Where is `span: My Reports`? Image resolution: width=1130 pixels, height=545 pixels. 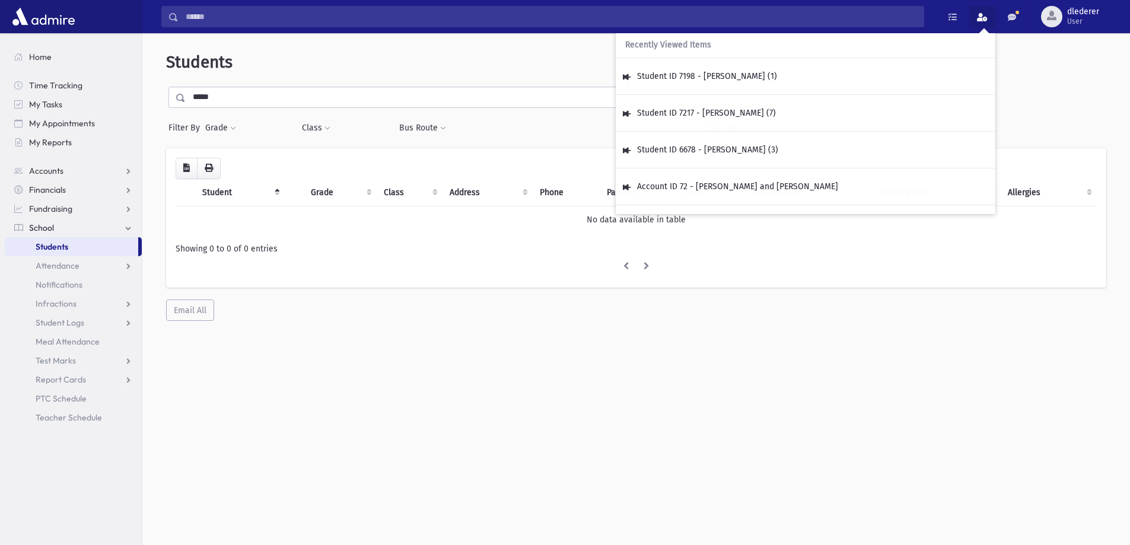 span: My Reports is located at coordinates (50, 142).